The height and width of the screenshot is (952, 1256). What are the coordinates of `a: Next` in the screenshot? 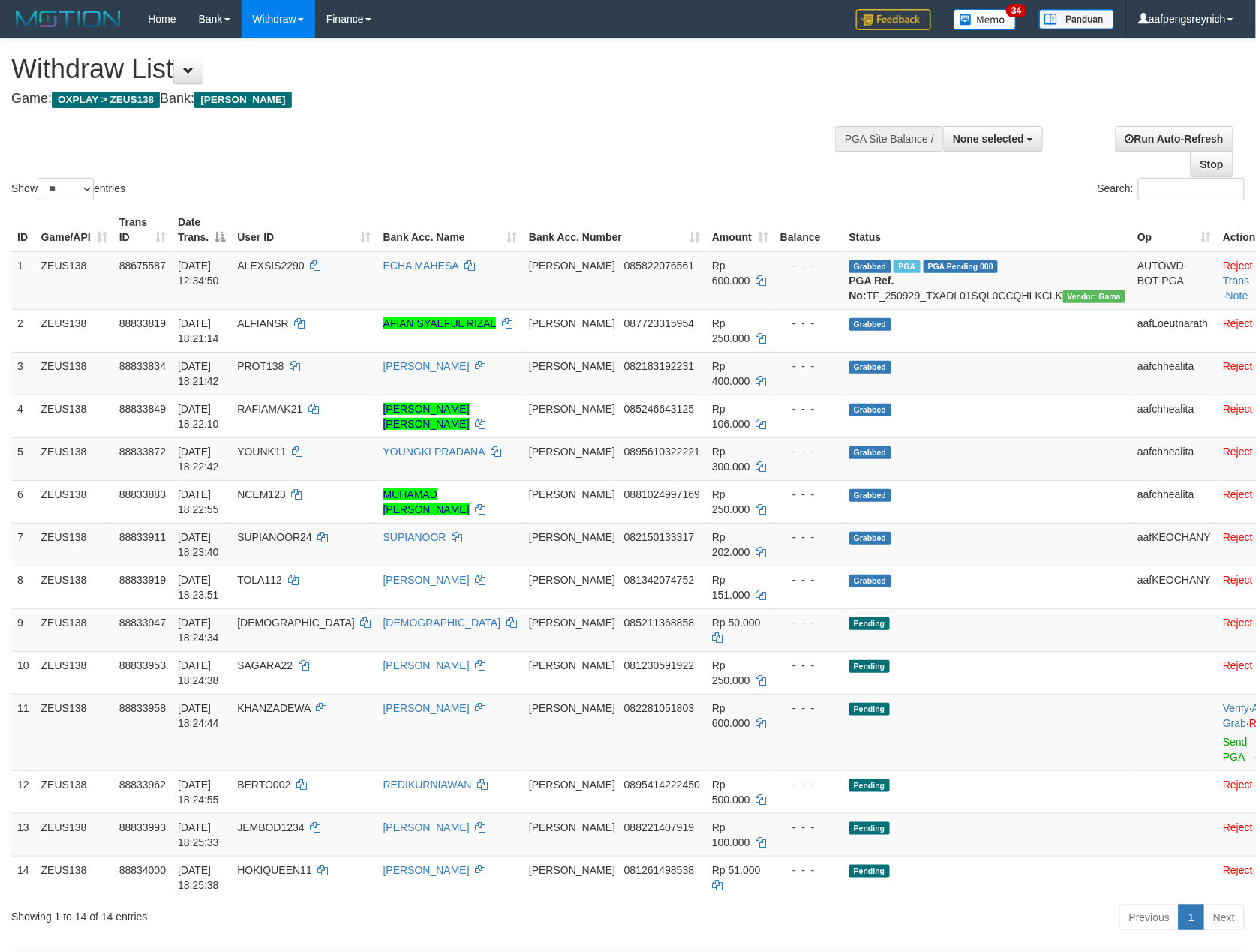 It's located at (1223, 917).